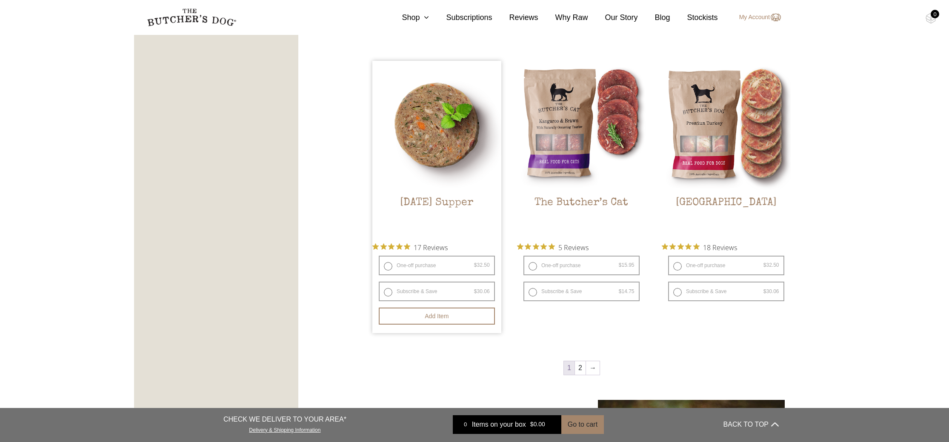 The width and height of the screenshot is (949, 442). I want to click on a: Subscriptions, so click(460, 17).